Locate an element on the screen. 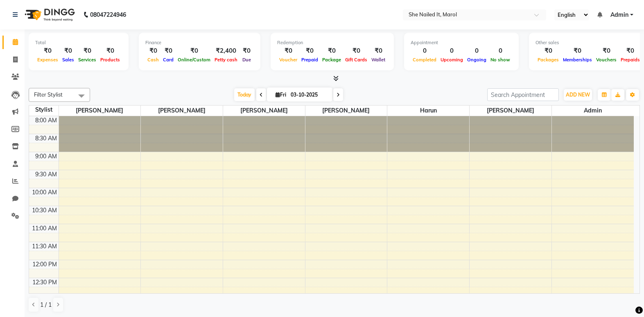 This screenshot has width=644, height=317. div: 8:30 AM is located at coordinates (46, 138).